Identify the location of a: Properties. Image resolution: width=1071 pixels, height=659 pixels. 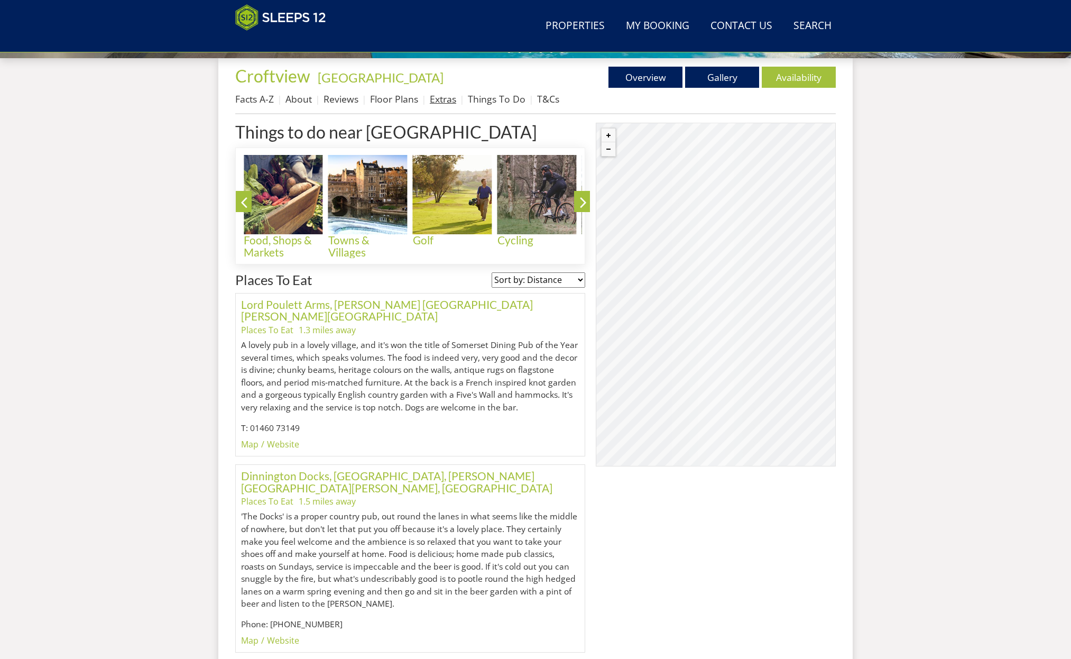
(575, 26).